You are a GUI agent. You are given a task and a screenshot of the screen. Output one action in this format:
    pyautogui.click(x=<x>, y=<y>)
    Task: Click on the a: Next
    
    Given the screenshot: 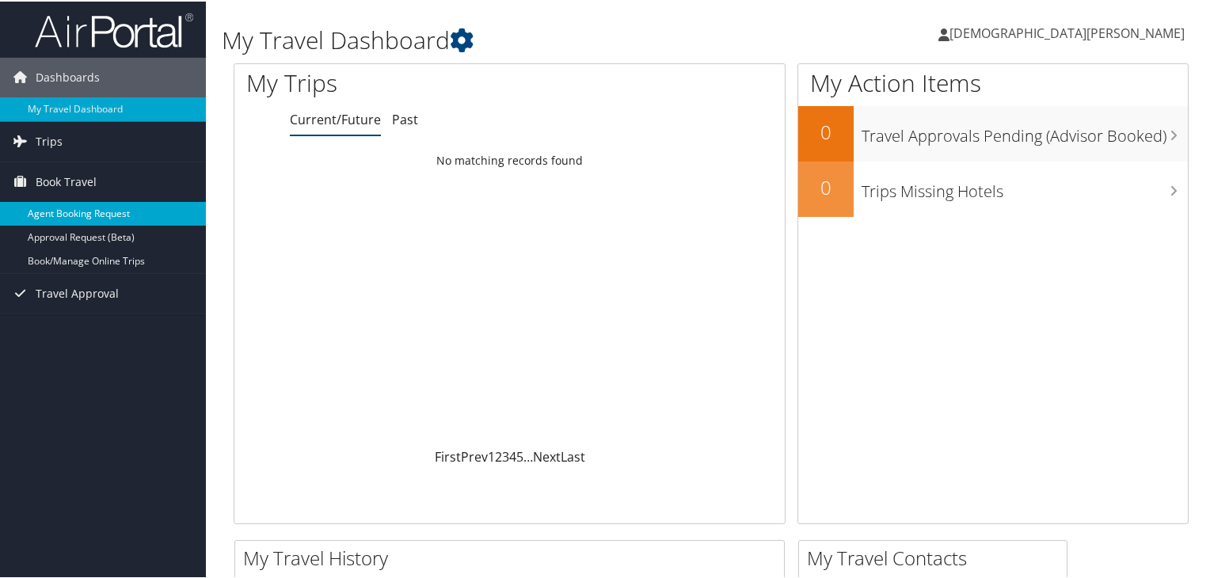 What is the action you would take?
    pyautogui.click(x=546, y=455)
    